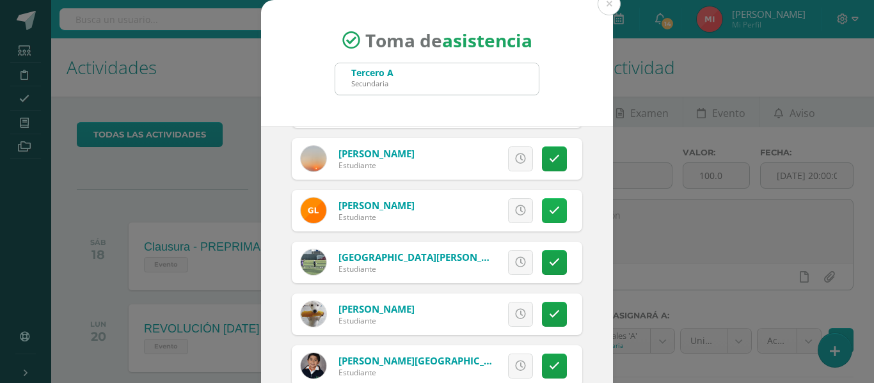 The image size is (874, 383). What do you see at coordinates (313, 262) in the screenshot?
I see `img: c431a7bb6f1999cfe2a1adbd9737457b.png` at bounding box center [313, 262].